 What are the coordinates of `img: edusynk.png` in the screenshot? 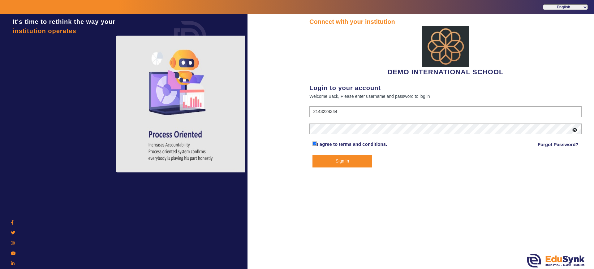 It's located at (556, 261).